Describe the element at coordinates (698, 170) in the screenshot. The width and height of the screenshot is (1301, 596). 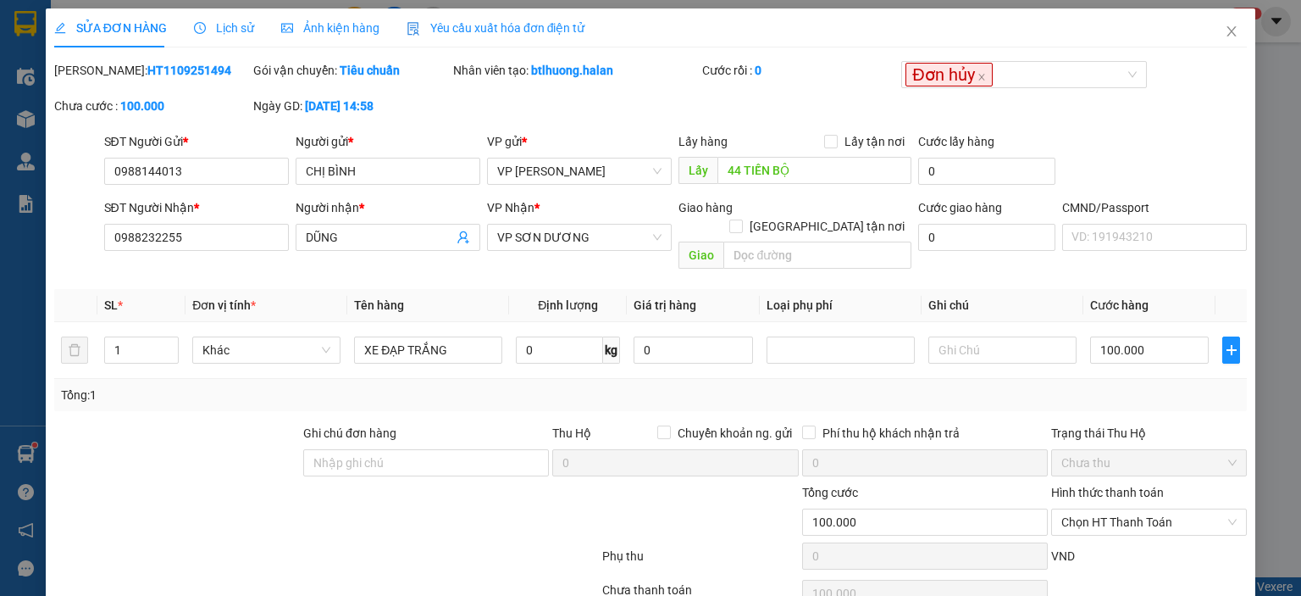
I see `span: Lấy` at that location.